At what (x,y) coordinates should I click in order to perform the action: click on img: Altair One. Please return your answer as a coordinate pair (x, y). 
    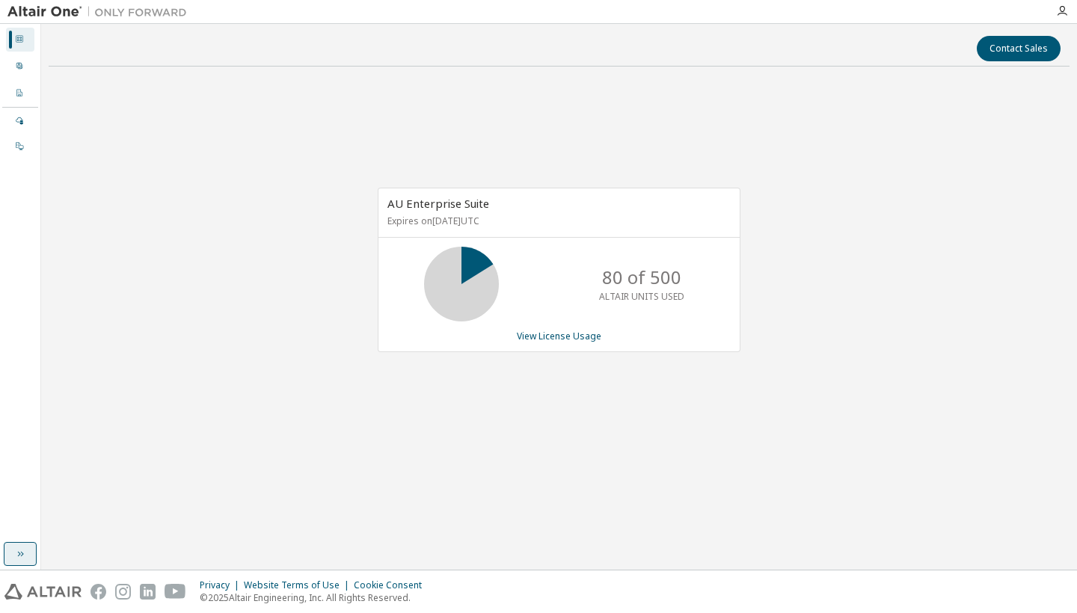
    Looking at the image, I should click on (101, 12).